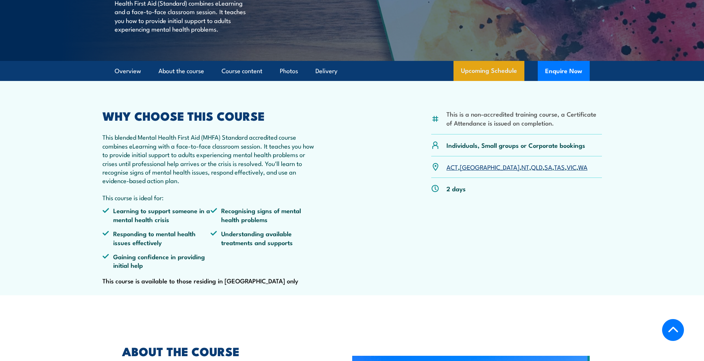 The height and width of the screenshot is (361, 704). I want to click on li: Gaining confidence in providing initial help, so click(157, 261).